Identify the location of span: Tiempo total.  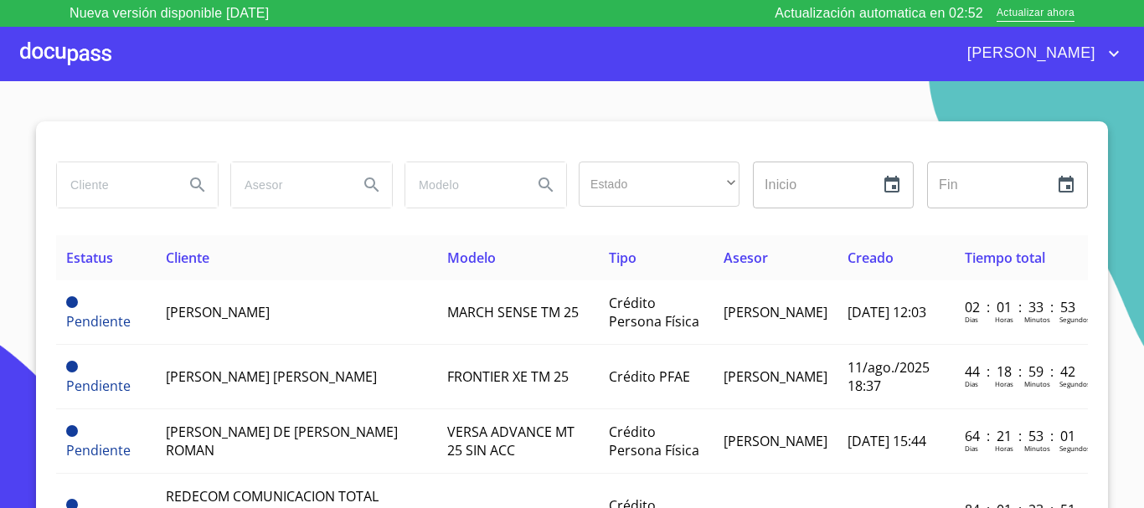
(1005, 258).